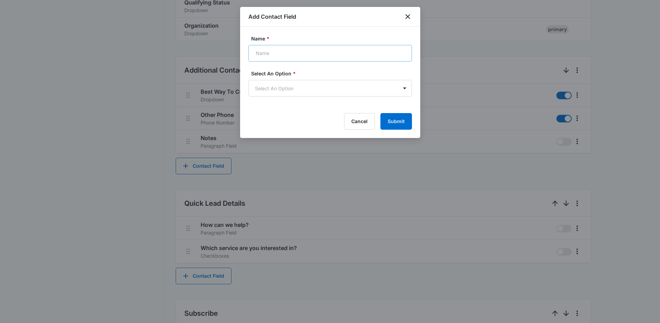 The height and width of the screenshot is (323, 660). What do you see at coordinates (407, 17) in the screenshot?
I see `button: close` at bounding box center [407, 17].